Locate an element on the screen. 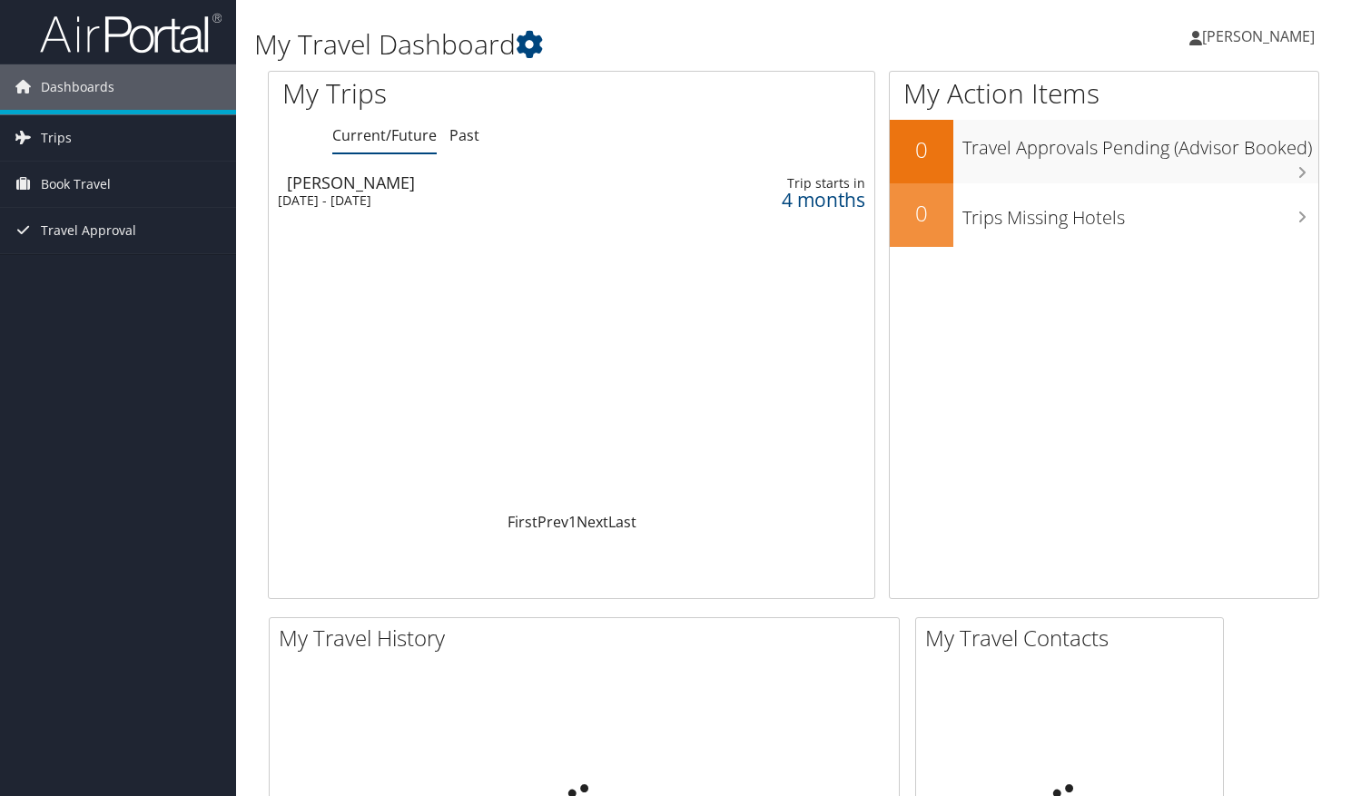  h1: My Action Items is located at coordinates (1104, 93).